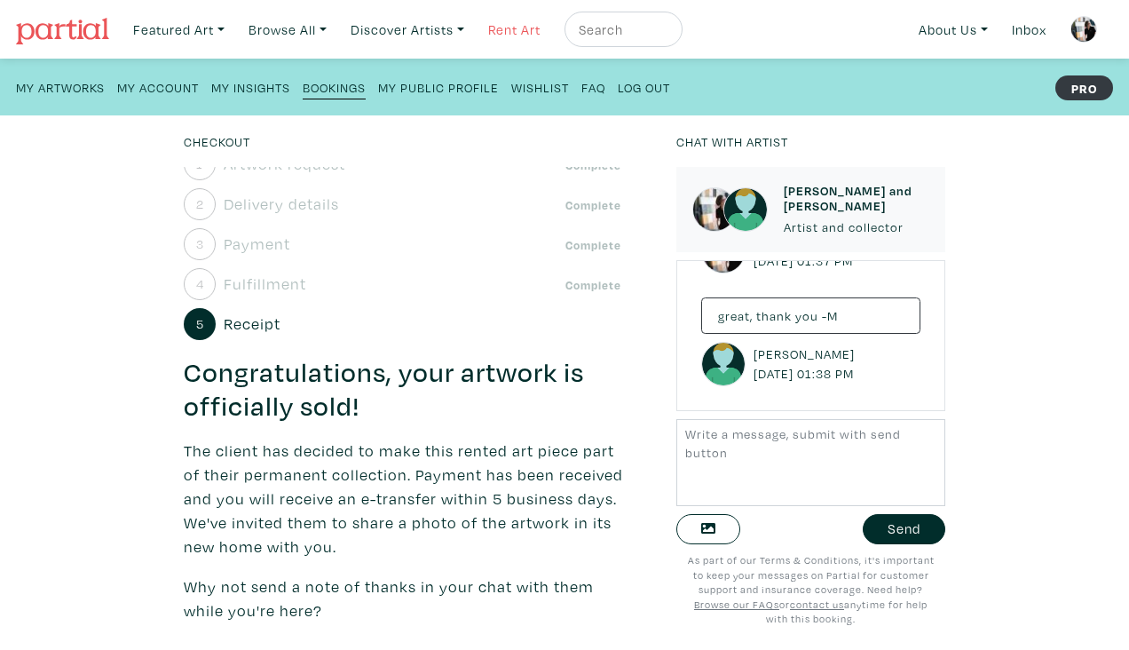 The height and width of the screenshot is (650, 1129). Describe the element at coordinates (405, 498) in the screenshot. I see `p: The client has decided to make this rented art piece part of their permanent collection. Payment ...` at that location.